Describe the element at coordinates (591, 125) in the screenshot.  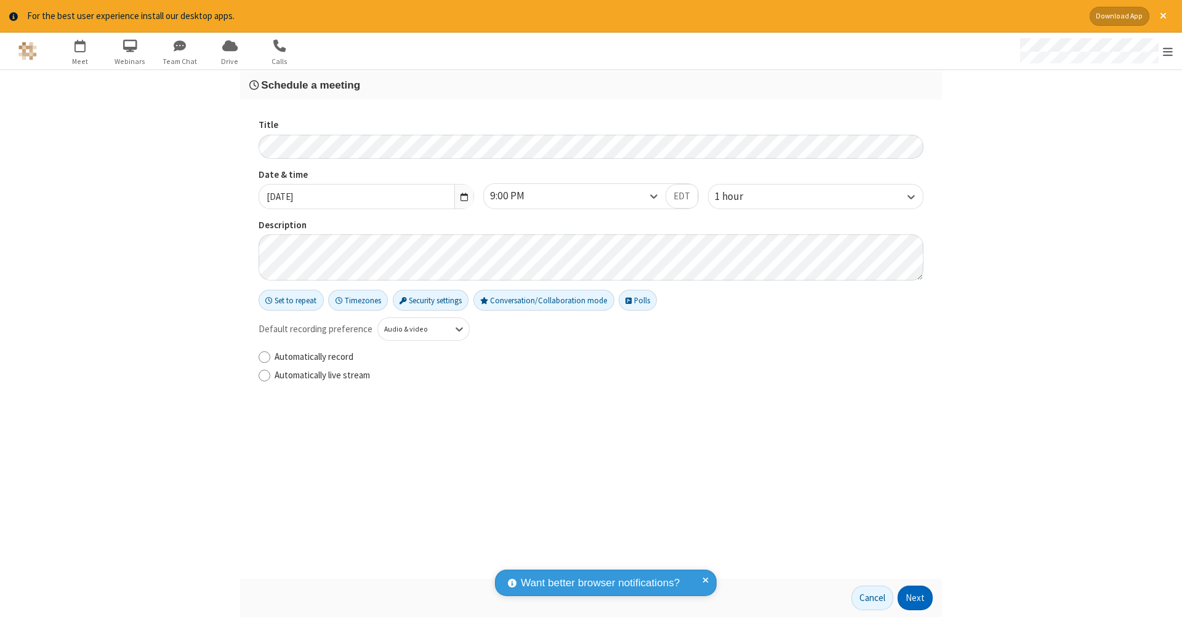
I see `label: Title` at that location.